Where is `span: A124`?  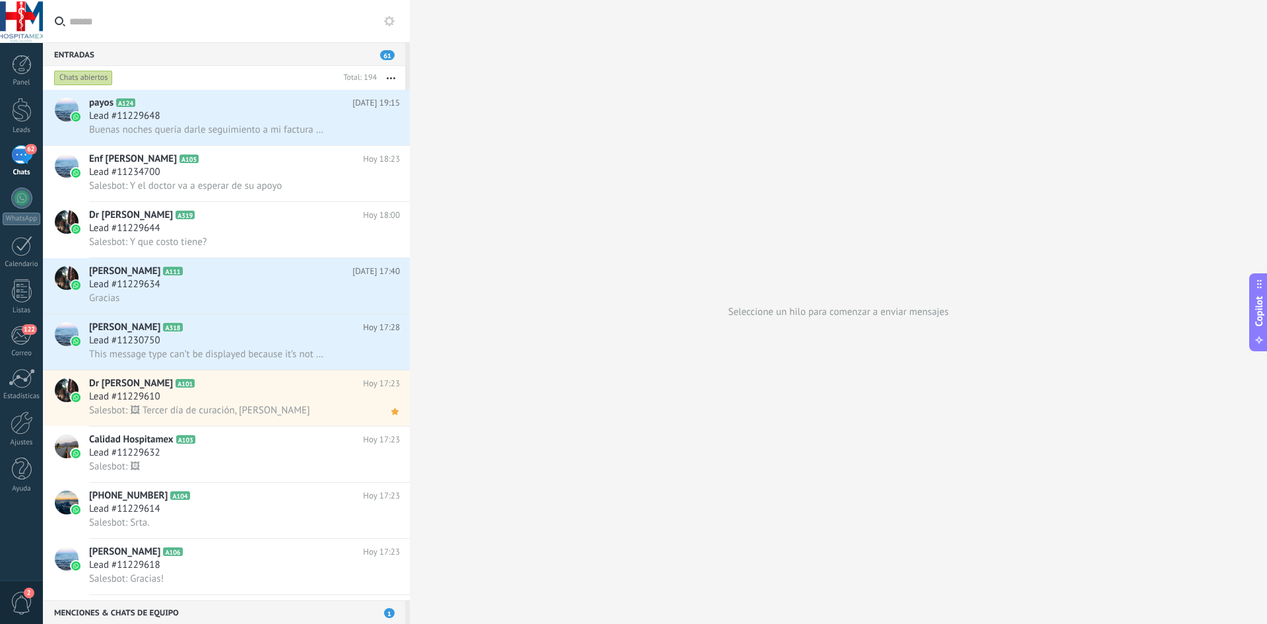 span: A124 is located at coordinates (125, 102).